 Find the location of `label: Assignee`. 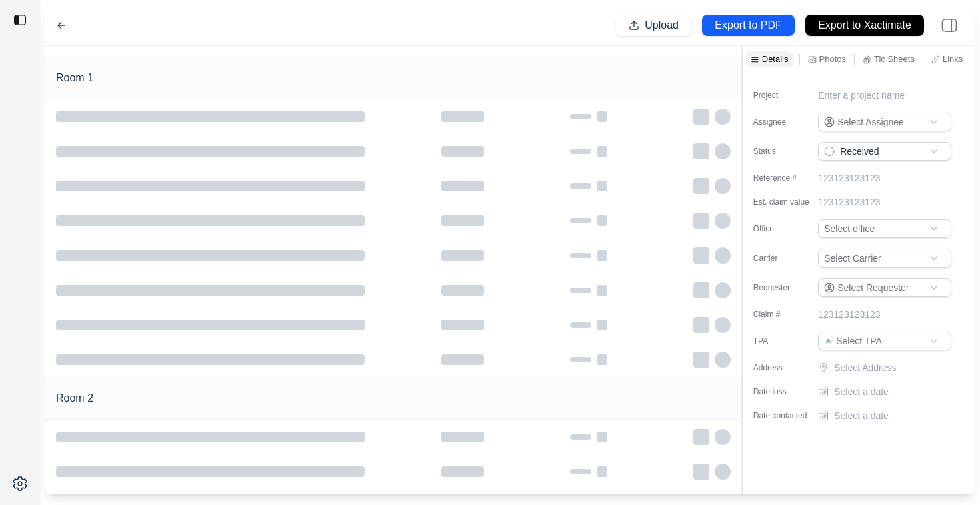

label: Assignee is located at coordinates (787, 122).